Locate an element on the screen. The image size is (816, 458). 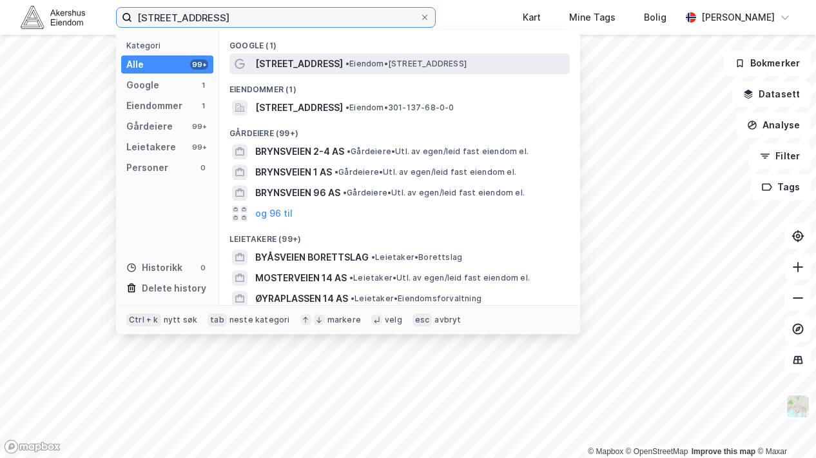
div: Delete history is located at coordinates (174, 288).